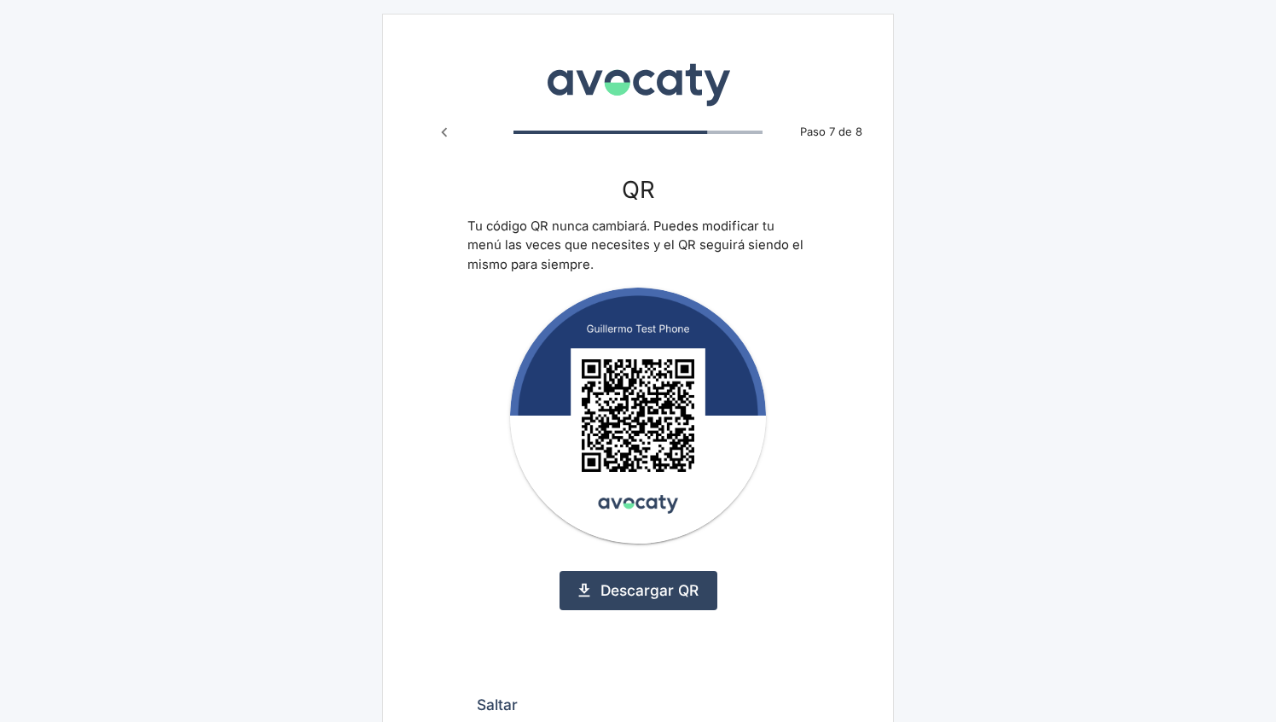 The image size is (1276, 722). I want to click on a: Descargar QR, so click(638, 590).